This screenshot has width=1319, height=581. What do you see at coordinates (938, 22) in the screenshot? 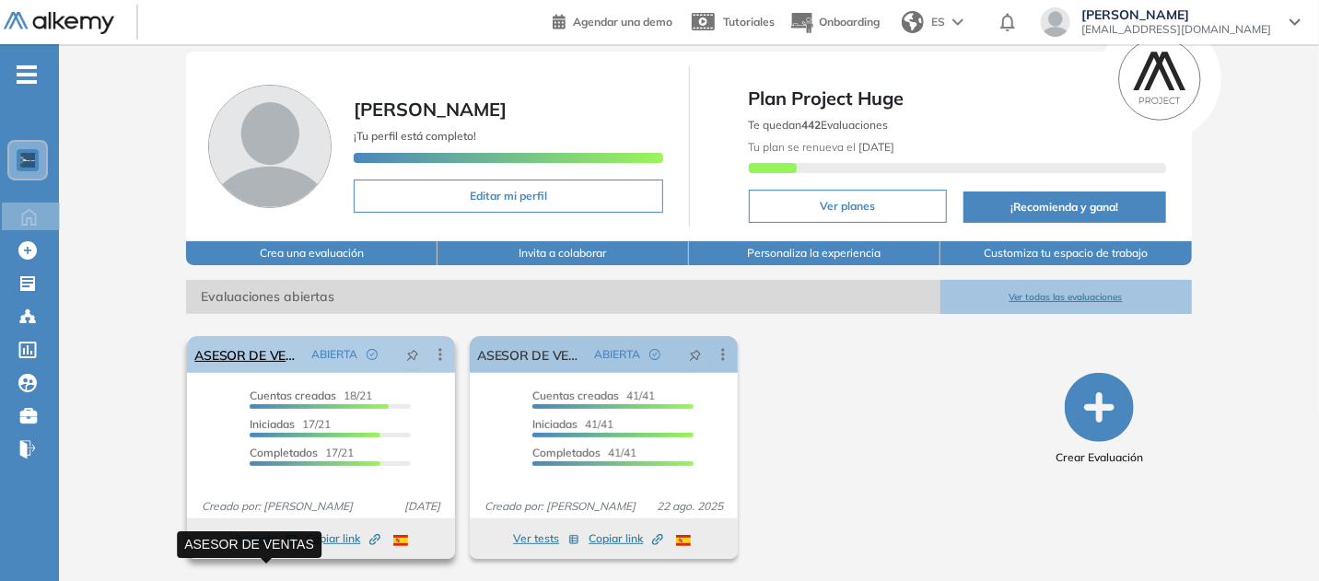
I see `span: ES` at bounding box center [938, 22].